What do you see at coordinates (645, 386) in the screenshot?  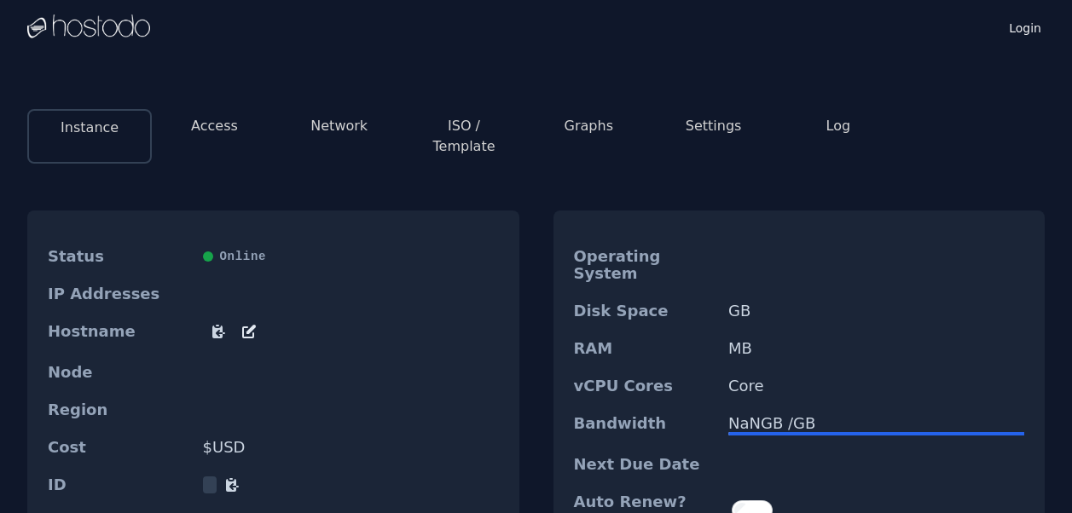 I see `dt: vCPU Cores` at bounding box center [645, 386].